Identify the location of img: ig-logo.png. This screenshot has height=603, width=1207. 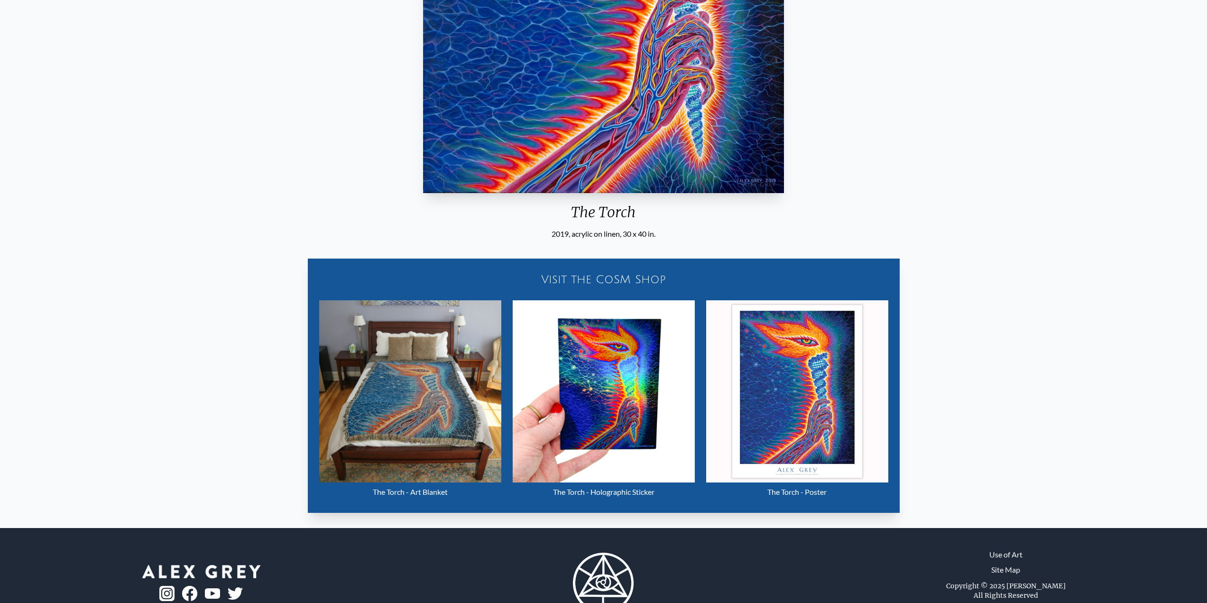
(167, 593).